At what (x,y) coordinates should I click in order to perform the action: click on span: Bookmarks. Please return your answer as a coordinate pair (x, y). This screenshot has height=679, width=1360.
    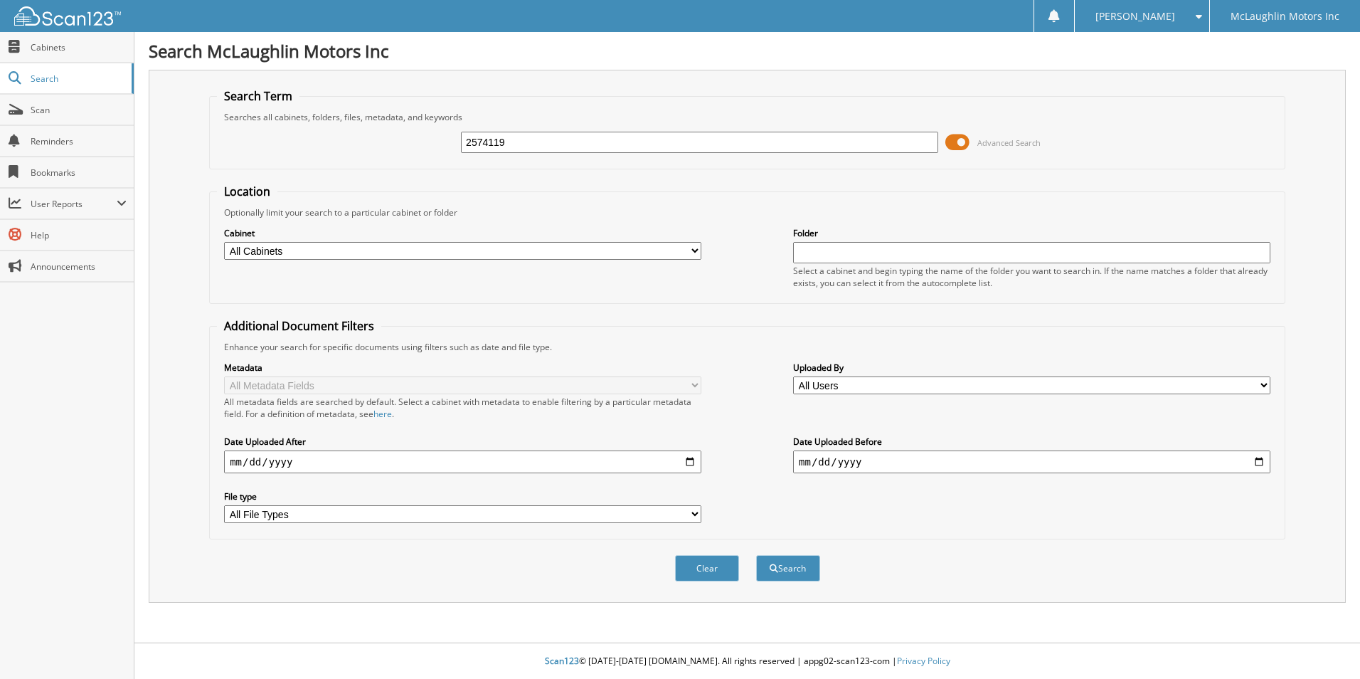
    Looking at the image, I should click on (78, 172).